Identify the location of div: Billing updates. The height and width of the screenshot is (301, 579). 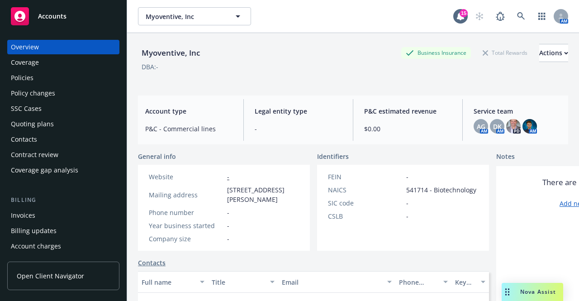
(33, 231).